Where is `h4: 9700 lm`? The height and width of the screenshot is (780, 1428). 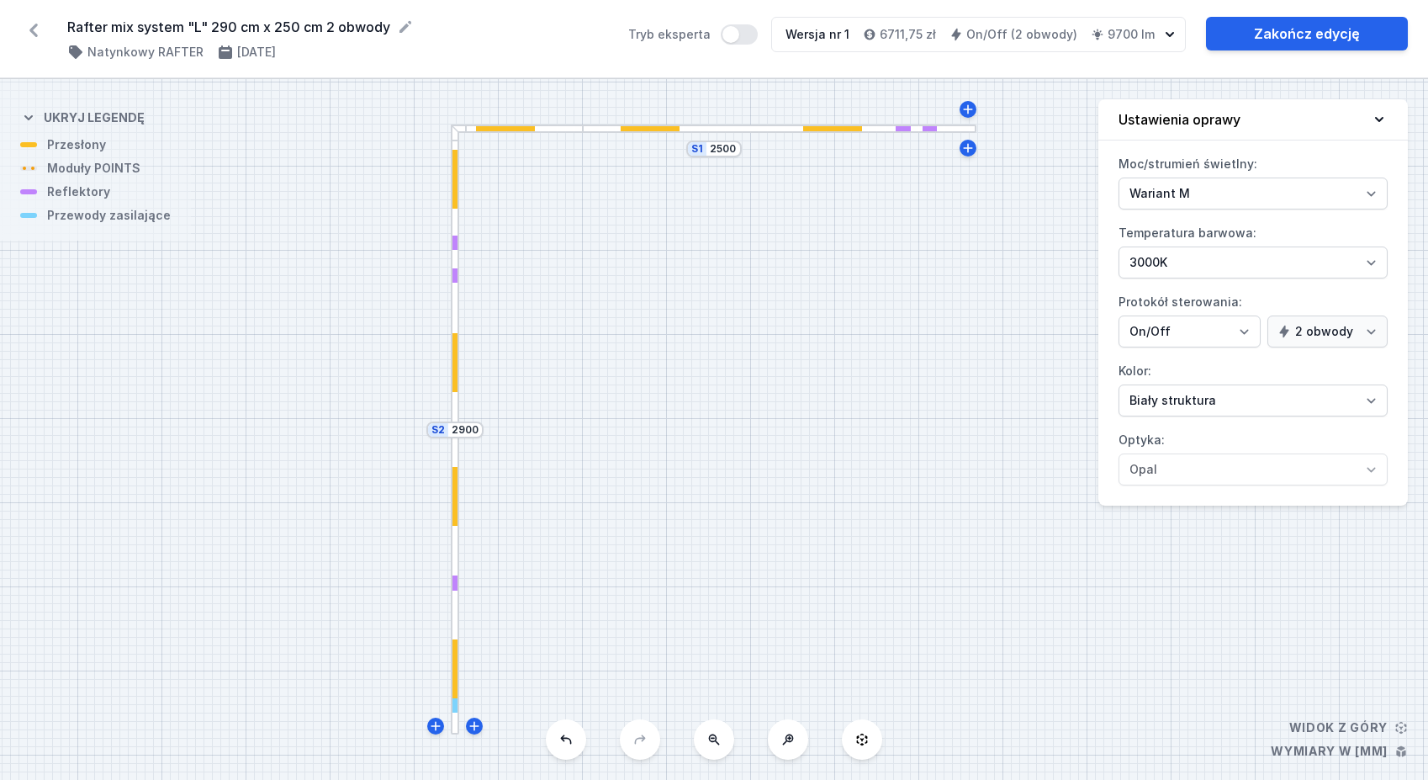 h4: 9700 lm is located at coordinates (1131, 34).